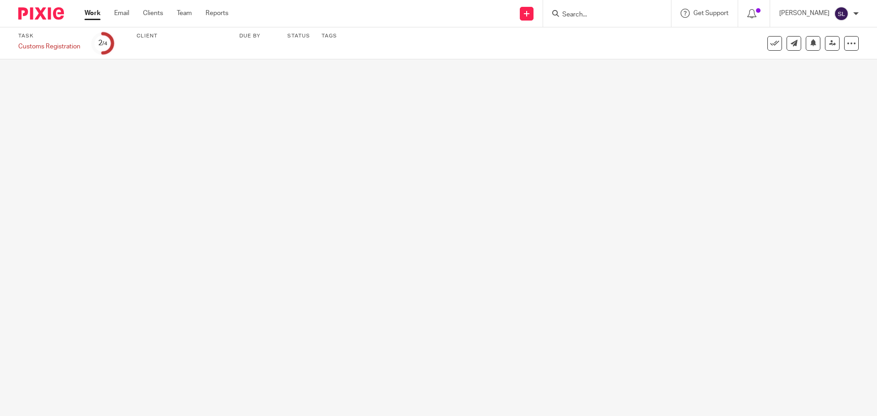 This screenshot has height=416, width=877. I want to click on a: Clients, so click(153, 13).